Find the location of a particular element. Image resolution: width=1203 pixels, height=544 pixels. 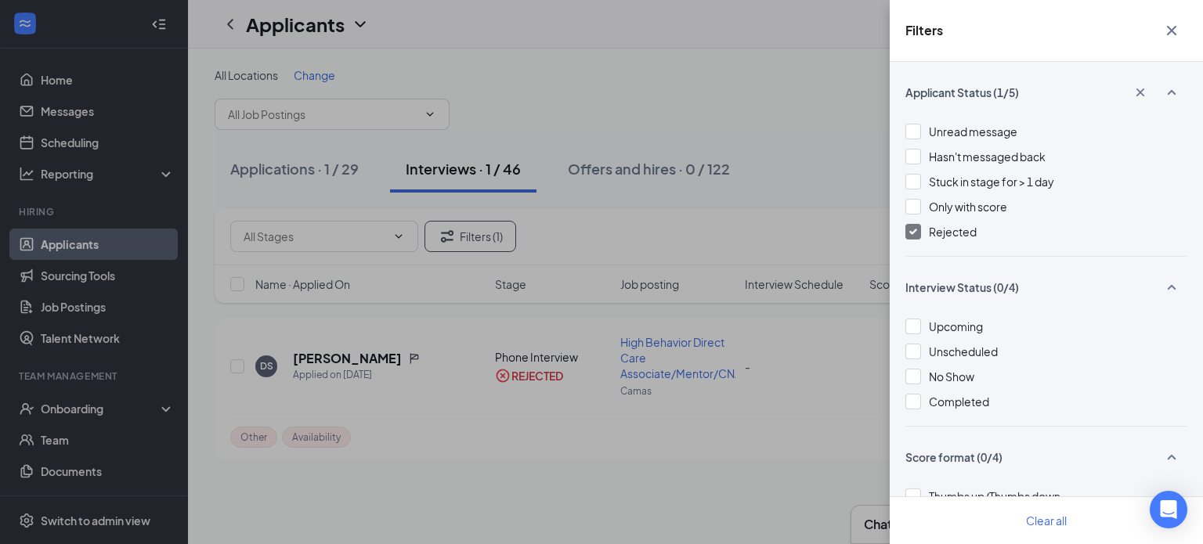

span: Upcoming is located at coordinates (955, 326).